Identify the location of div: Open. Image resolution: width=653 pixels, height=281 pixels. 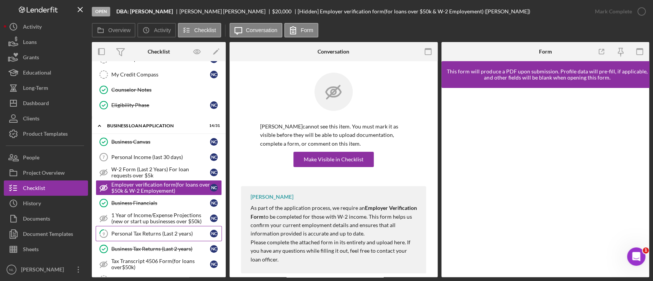
(101, 11).